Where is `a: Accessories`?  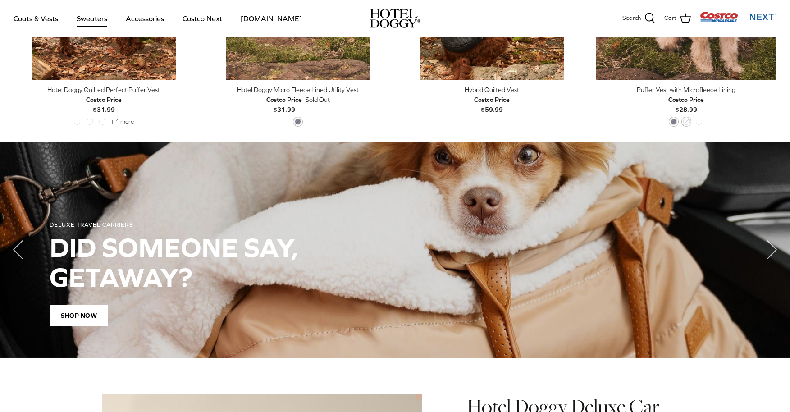
a: Accessories is located at coordinates (145, 18).